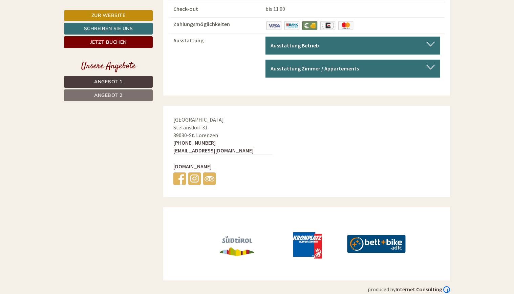 This screenshot has width=514, height=294. What do you see at coordinates (108, 95) in the screenshot?
I see `span: Angebot 2` at bounding box center [108, 95].